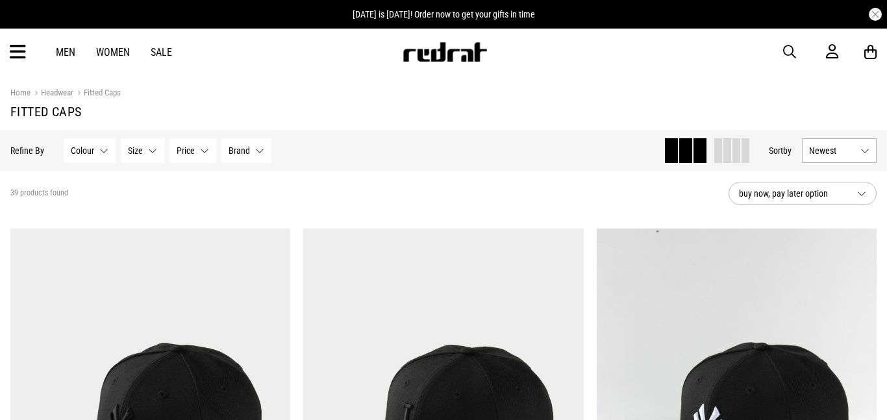  Describe the element at coordinates (113, 52) in the screenshot. I see `a: Women` at that location.